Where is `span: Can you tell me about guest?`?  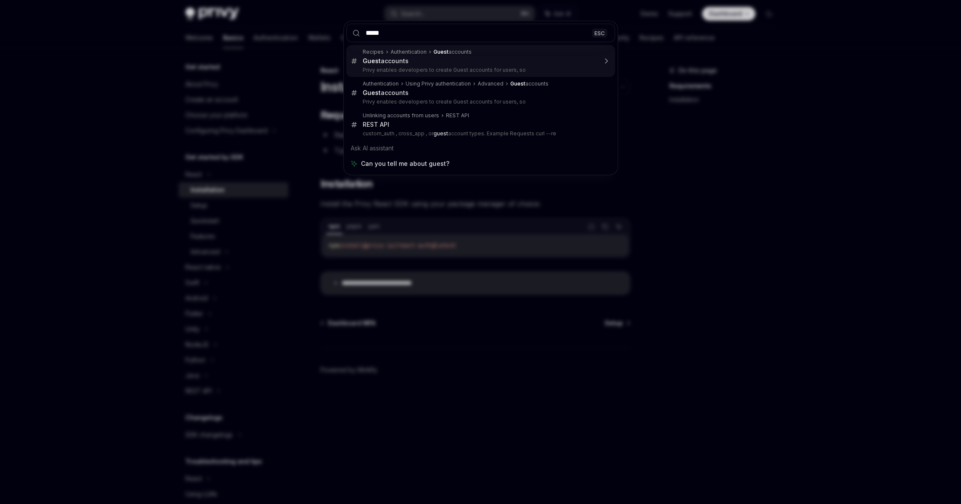
span: Can you tell me about guest? is located at coordinates (405, 164).